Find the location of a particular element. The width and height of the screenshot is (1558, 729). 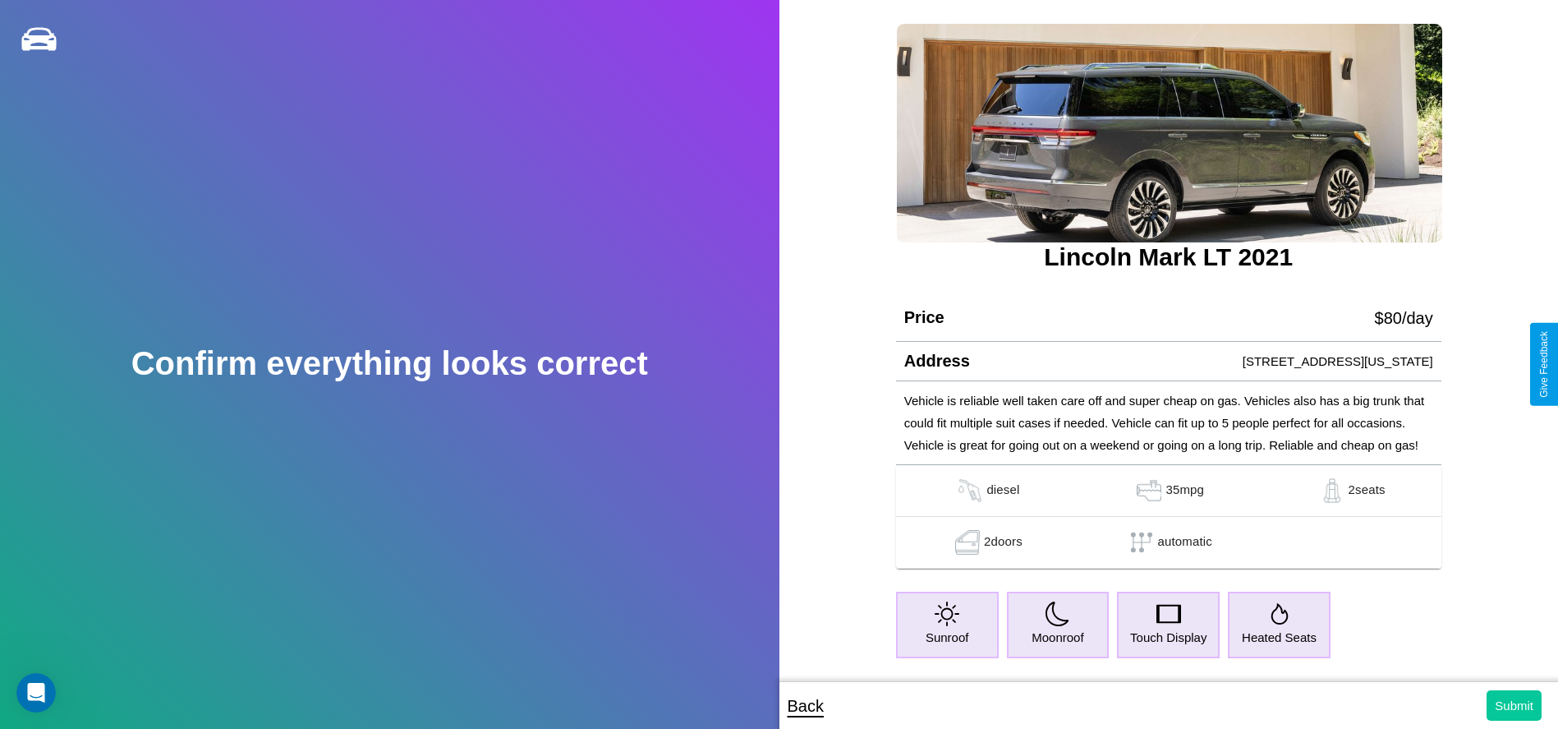

p: automatic is located at coordinates (1185, 542).